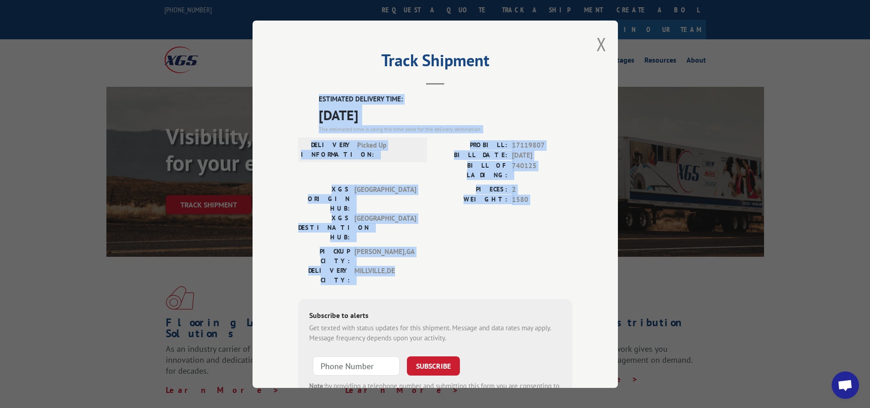 Image resolution: width=870 pixels, height=408 pixels. I want to click on span: 740125, so click(542, 170).